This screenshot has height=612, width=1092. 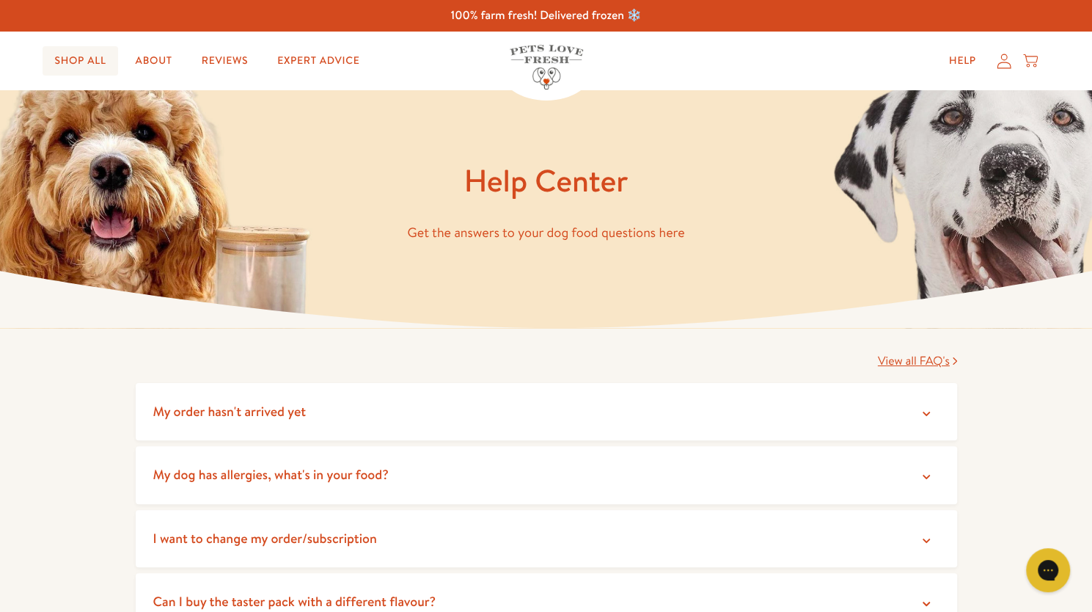 What do you see at coordinates (546, 538) in the screenshot?
I see `summary: I want to change my order/subscription` at bounding box center [546, 538].